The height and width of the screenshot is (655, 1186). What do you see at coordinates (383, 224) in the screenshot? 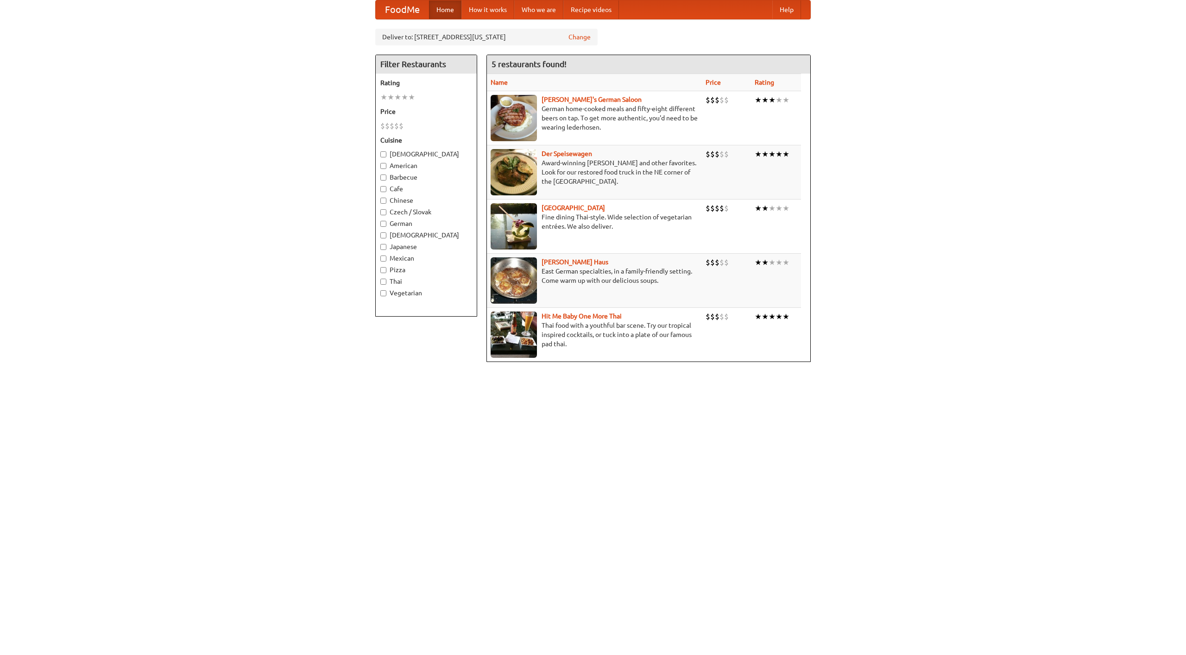
I see `input: German` at bounding box center [383, 224].